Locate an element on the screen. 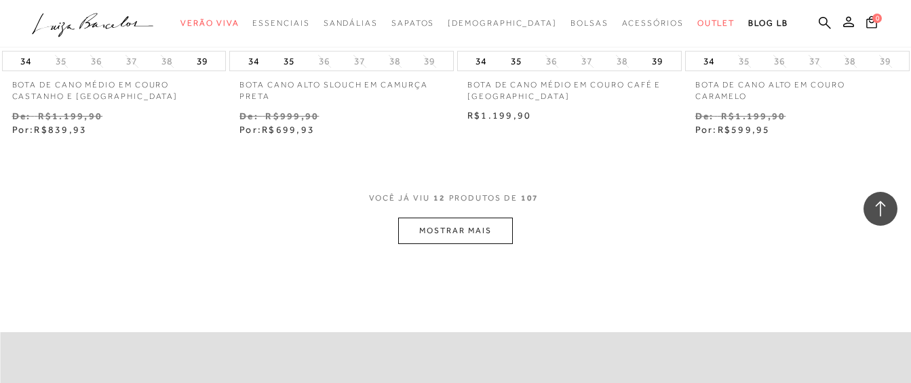 The height and width of the screenshot is (383, 911). a: BOTA CANO ALTO SLOUCH EM CAMURÇA PRETA is located at coordinates (341, 87).